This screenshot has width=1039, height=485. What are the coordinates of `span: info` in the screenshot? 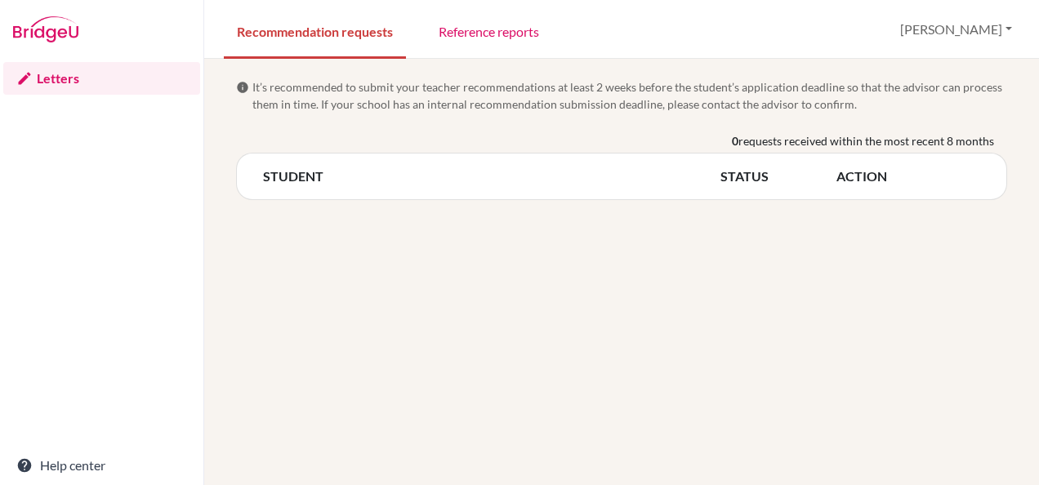 It's located at (242, 87).